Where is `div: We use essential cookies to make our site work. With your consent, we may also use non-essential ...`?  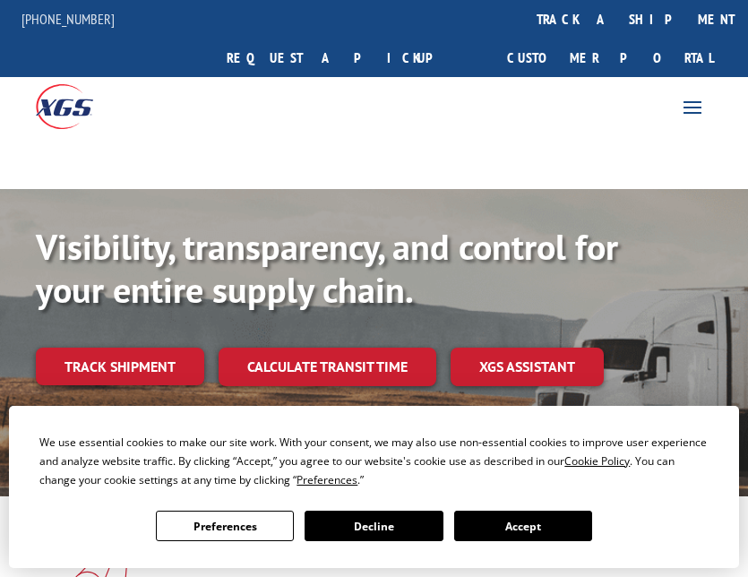 div: We use essential cookies to make our site work. With your consent, we may also use non-essential ... is located at coordinates (374, 461).